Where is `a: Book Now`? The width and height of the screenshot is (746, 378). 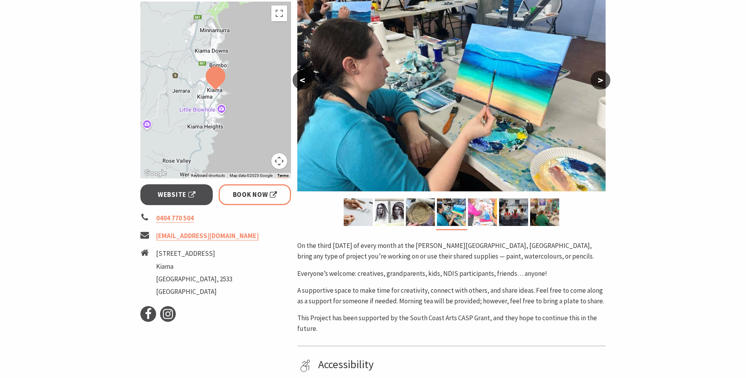 a: Book Now is located at coordinates (255, 195).